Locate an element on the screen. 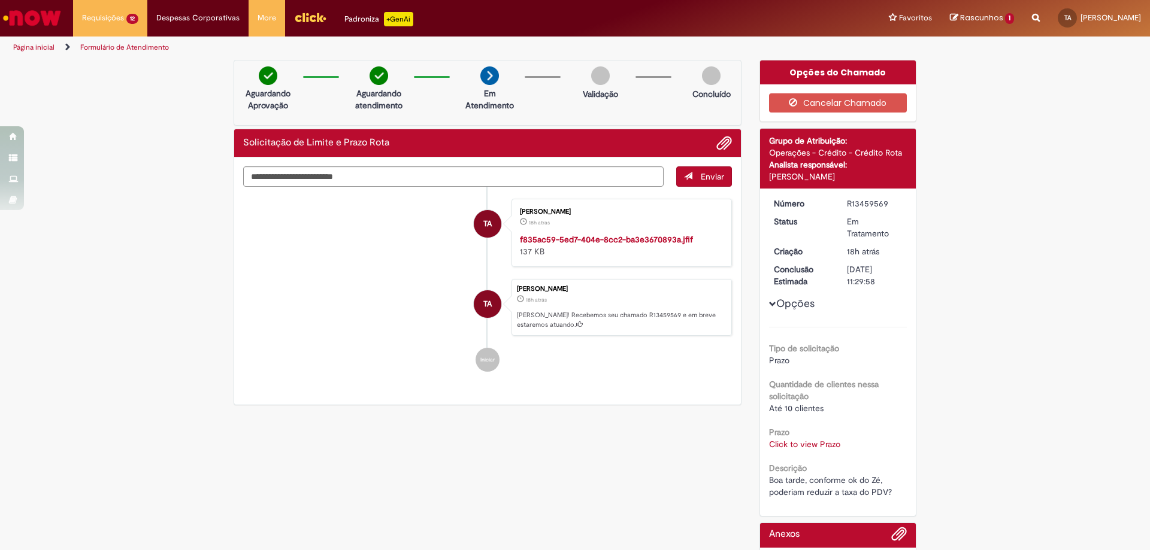 This screenshot has height=550, width=1150. img: click_logo_yellow_360x200.png is located at coordinates (310, 17).